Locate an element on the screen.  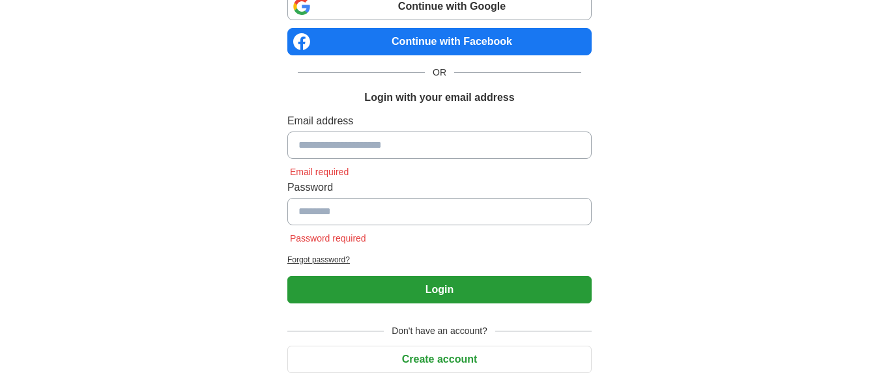
h1: Login with your email address is located at coordinates (439, 98).